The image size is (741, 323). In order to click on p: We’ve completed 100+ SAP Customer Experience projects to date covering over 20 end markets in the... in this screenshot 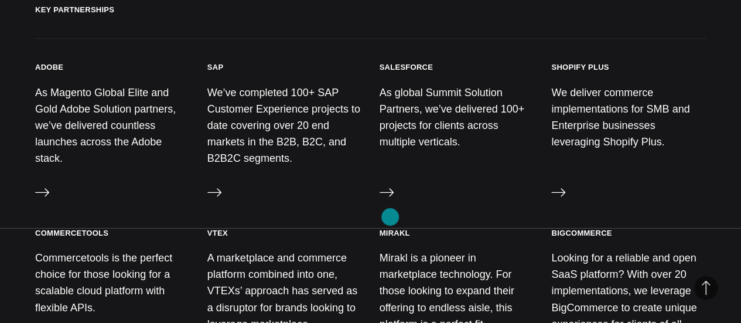, I will do `click(285, 125)`.